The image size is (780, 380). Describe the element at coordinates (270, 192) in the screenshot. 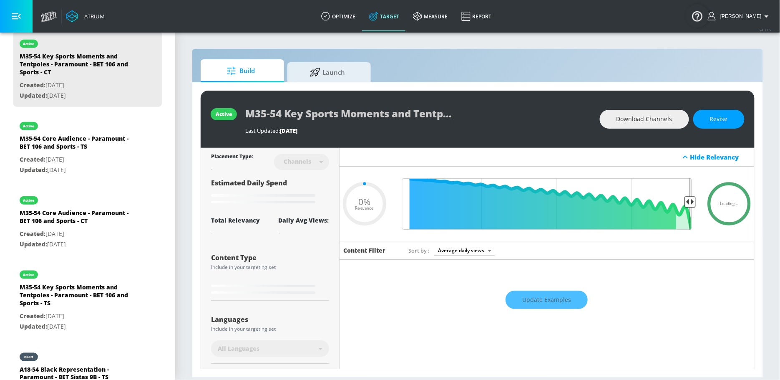

I see `div: Estimated Daily Spend` at that location.